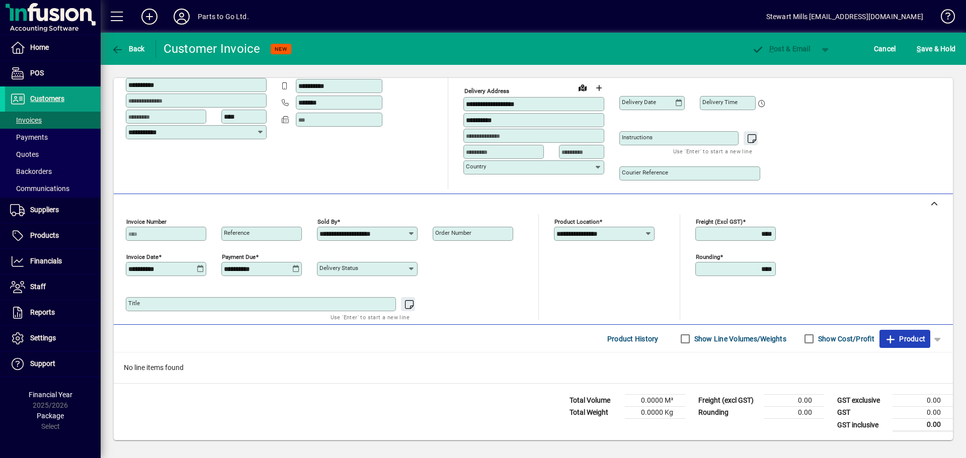 This screenshot has height=458, width=966. I want to click on button: Product, so click(905, 339).